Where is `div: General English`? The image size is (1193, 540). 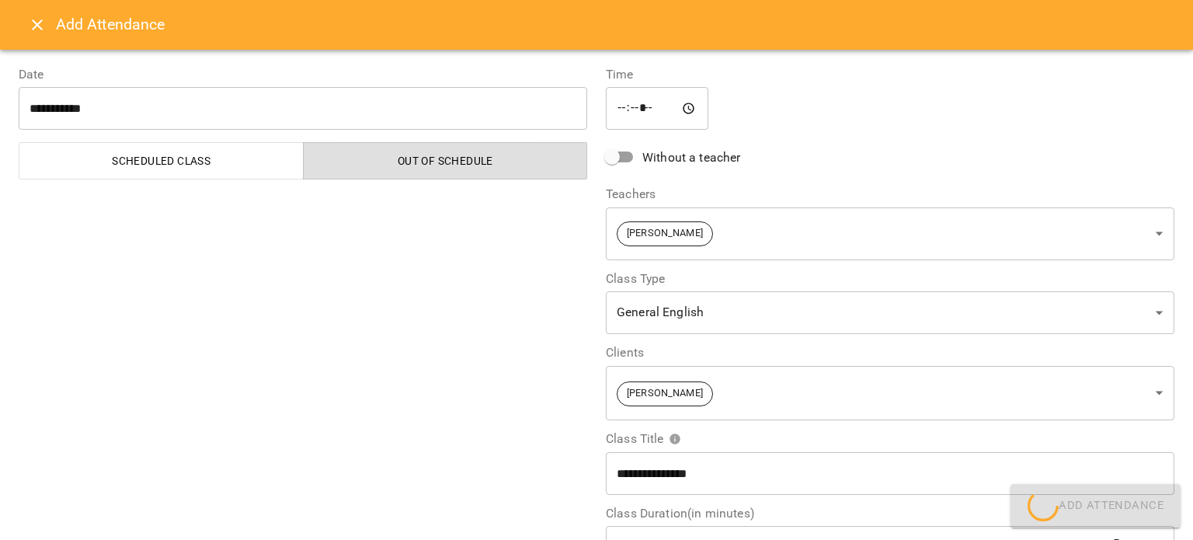
div: General English is located at coordinates (890, 313).